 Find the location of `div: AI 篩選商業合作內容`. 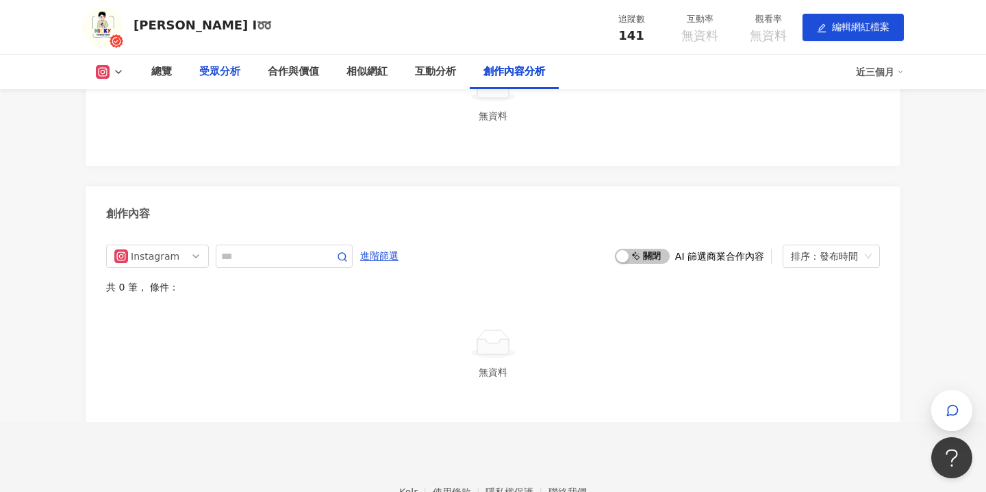

div: AI 篩選商業合作內容 is located at coordinates (720, 256).